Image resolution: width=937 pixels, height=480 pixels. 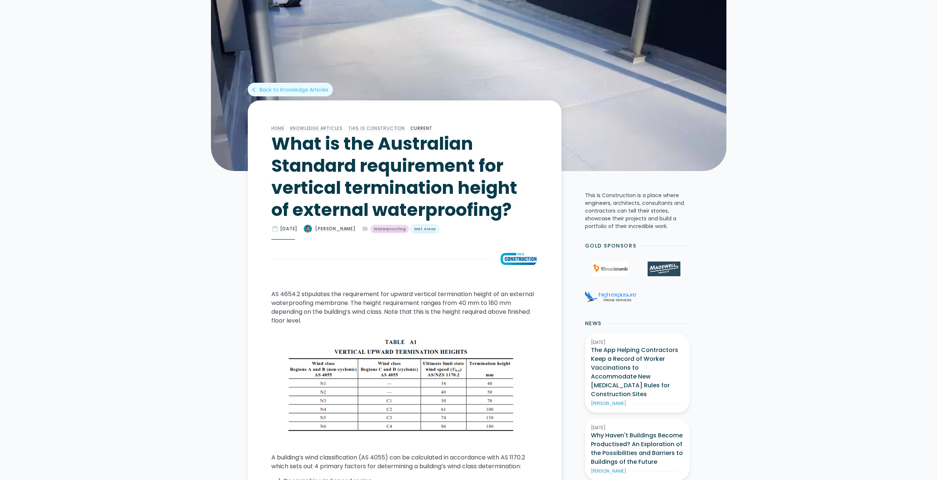 I want to click on h2: News, so click(x=593, y=323).